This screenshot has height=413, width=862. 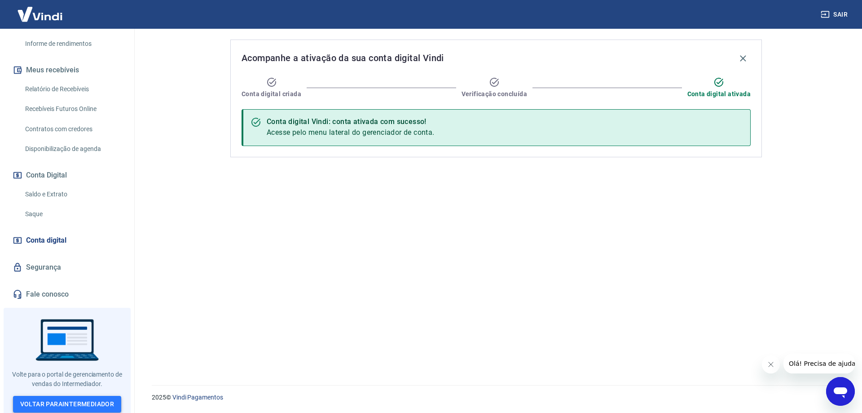 What do you see at coordinates (835, 14) in the screenshot?
I see `button: Sair` at bounding box center [835, 14].